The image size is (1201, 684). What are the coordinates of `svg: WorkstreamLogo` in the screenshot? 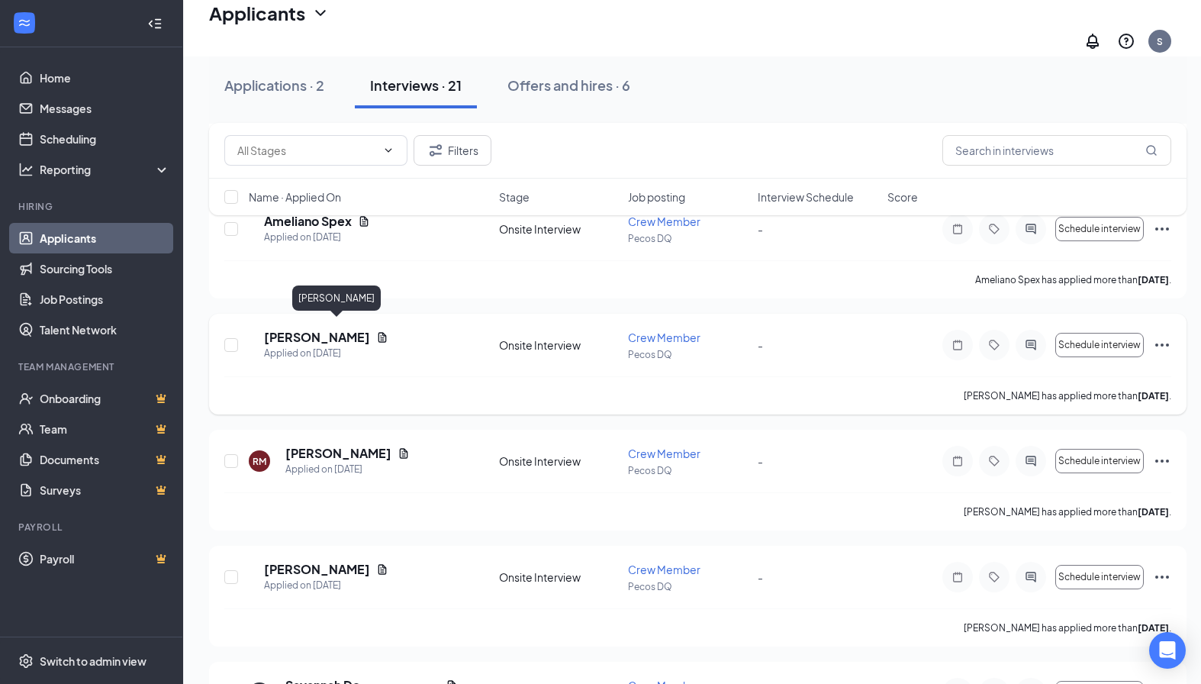 It's located at (24, 23).